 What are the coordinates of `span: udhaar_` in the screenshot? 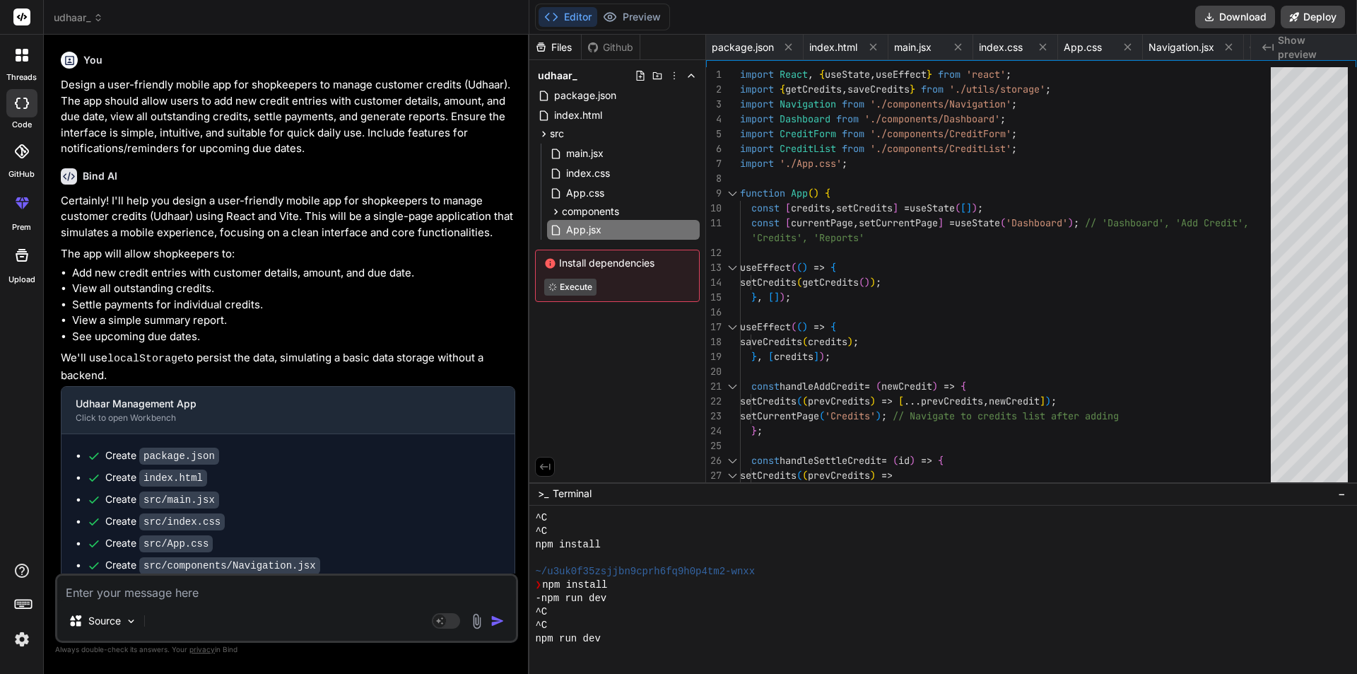 It's located at (78, 18).